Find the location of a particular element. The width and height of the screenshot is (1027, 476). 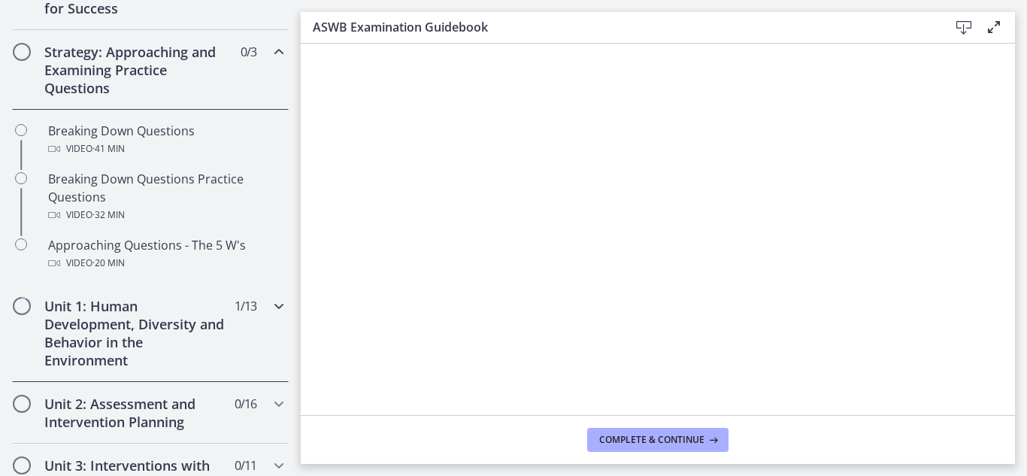

button: Complete & continue is located at coordinates (658, 440).